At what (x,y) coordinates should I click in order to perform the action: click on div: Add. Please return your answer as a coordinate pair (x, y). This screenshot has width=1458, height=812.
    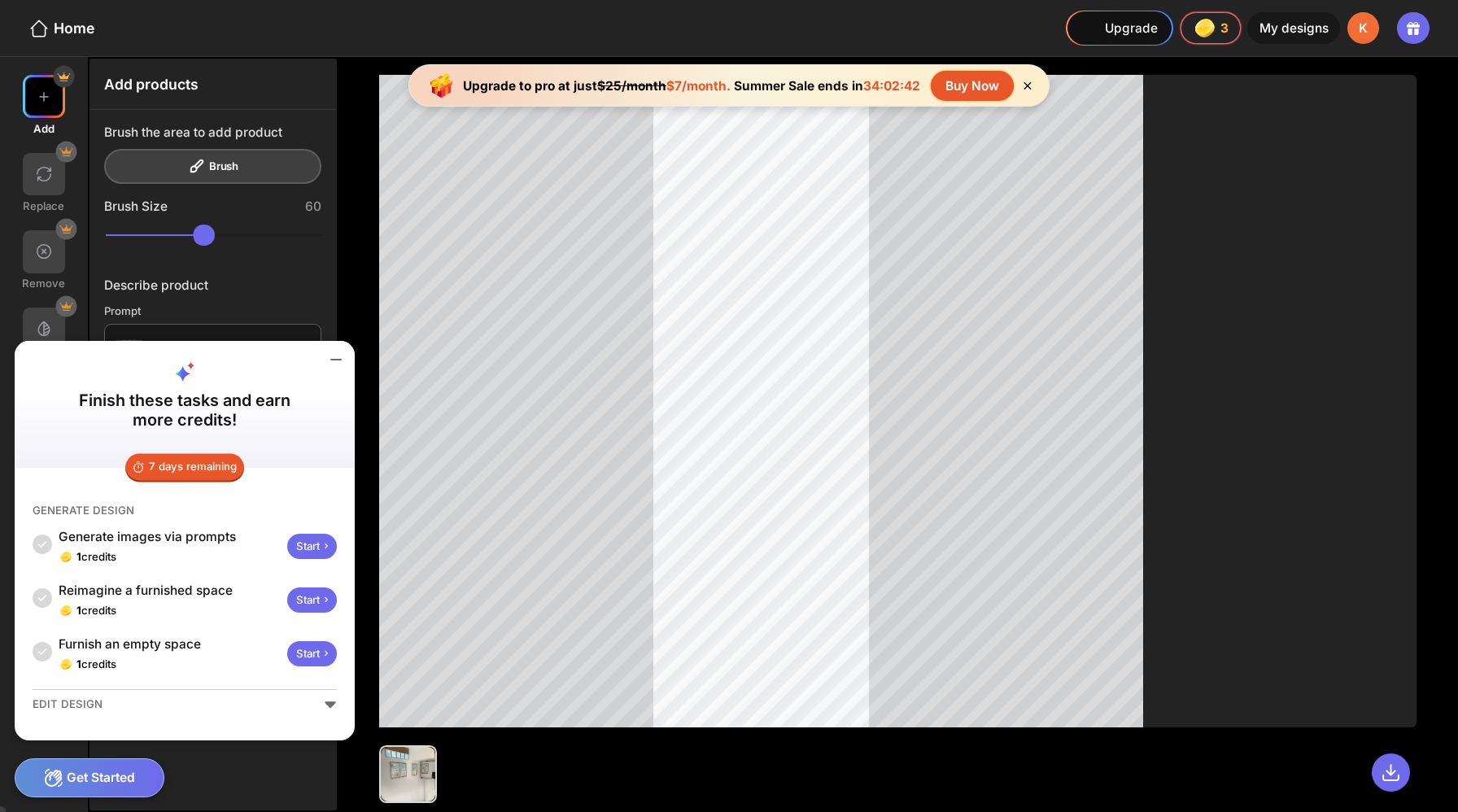
    Looking at the image, I should click on (44, 129).